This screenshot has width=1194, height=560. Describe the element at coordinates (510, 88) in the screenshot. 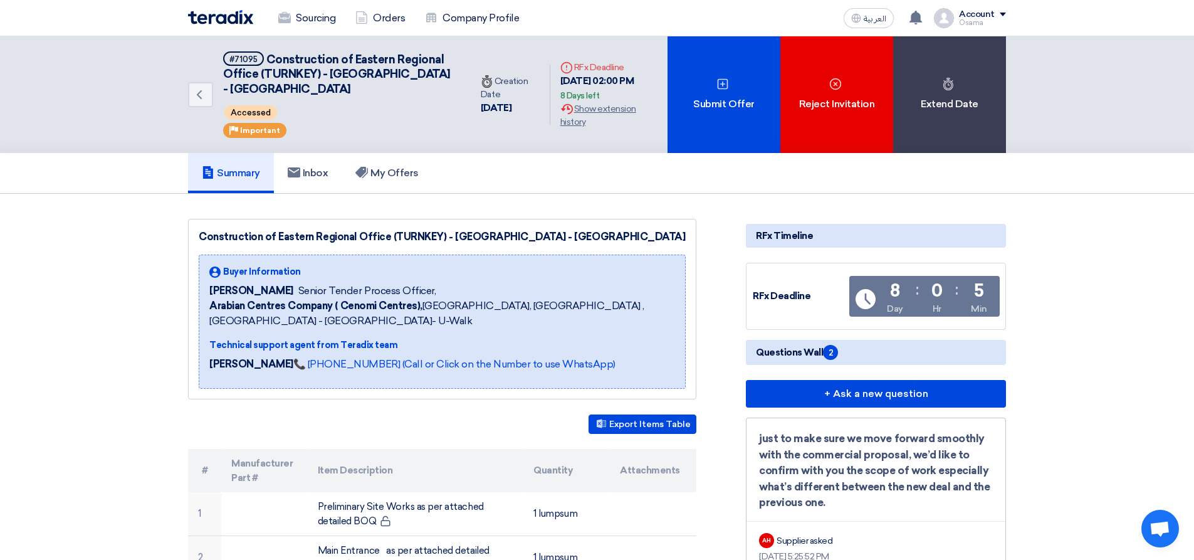

I see `div: Creation Date` at that location.